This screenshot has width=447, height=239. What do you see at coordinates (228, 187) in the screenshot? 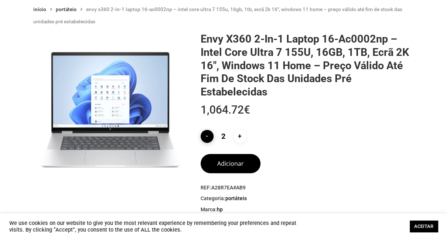
I see `span: A28R7EA#AB9` at bounding box center [228, 187].